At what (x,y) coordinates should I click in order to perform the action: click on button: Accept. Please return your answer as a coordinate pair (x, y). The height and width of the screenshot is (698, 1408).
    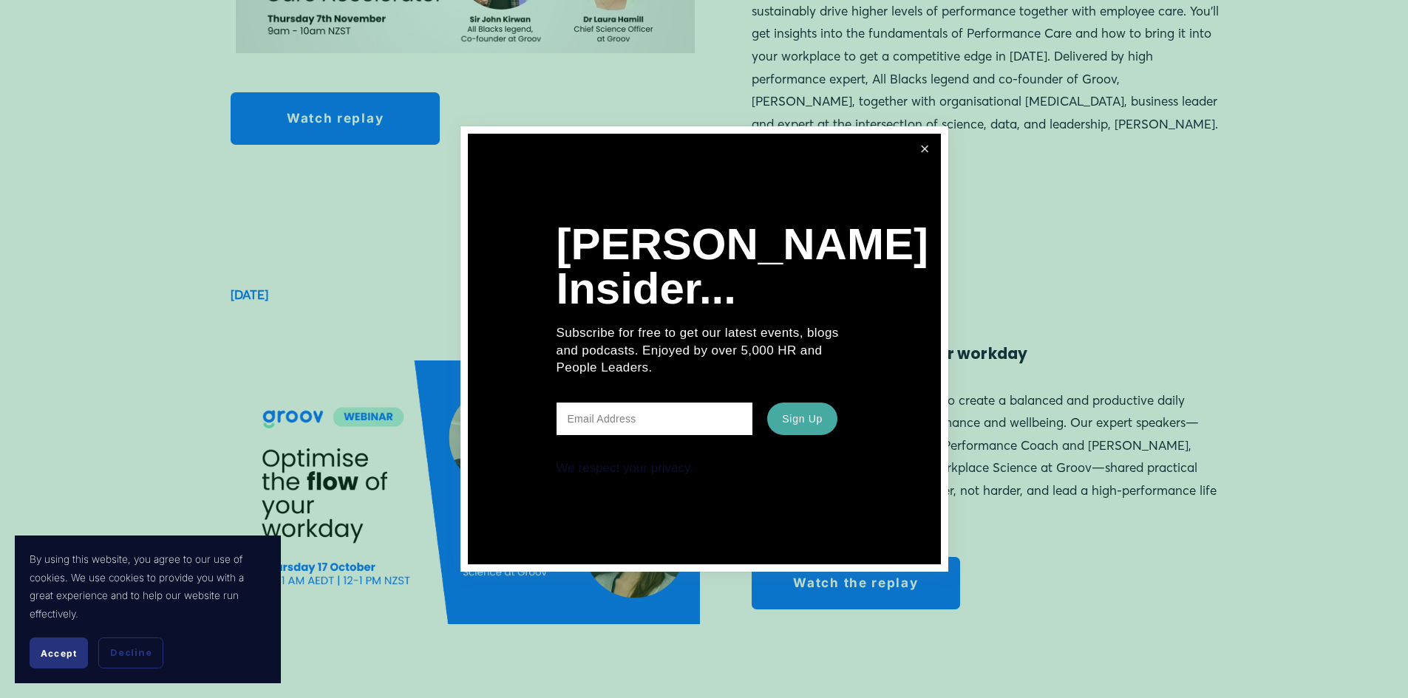
    Looking at the image, I should click on (58, 653).